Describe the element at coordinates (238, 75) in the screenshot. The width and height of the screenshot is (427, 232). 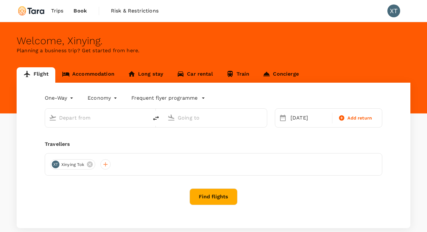
I see `a: Train` at that location.